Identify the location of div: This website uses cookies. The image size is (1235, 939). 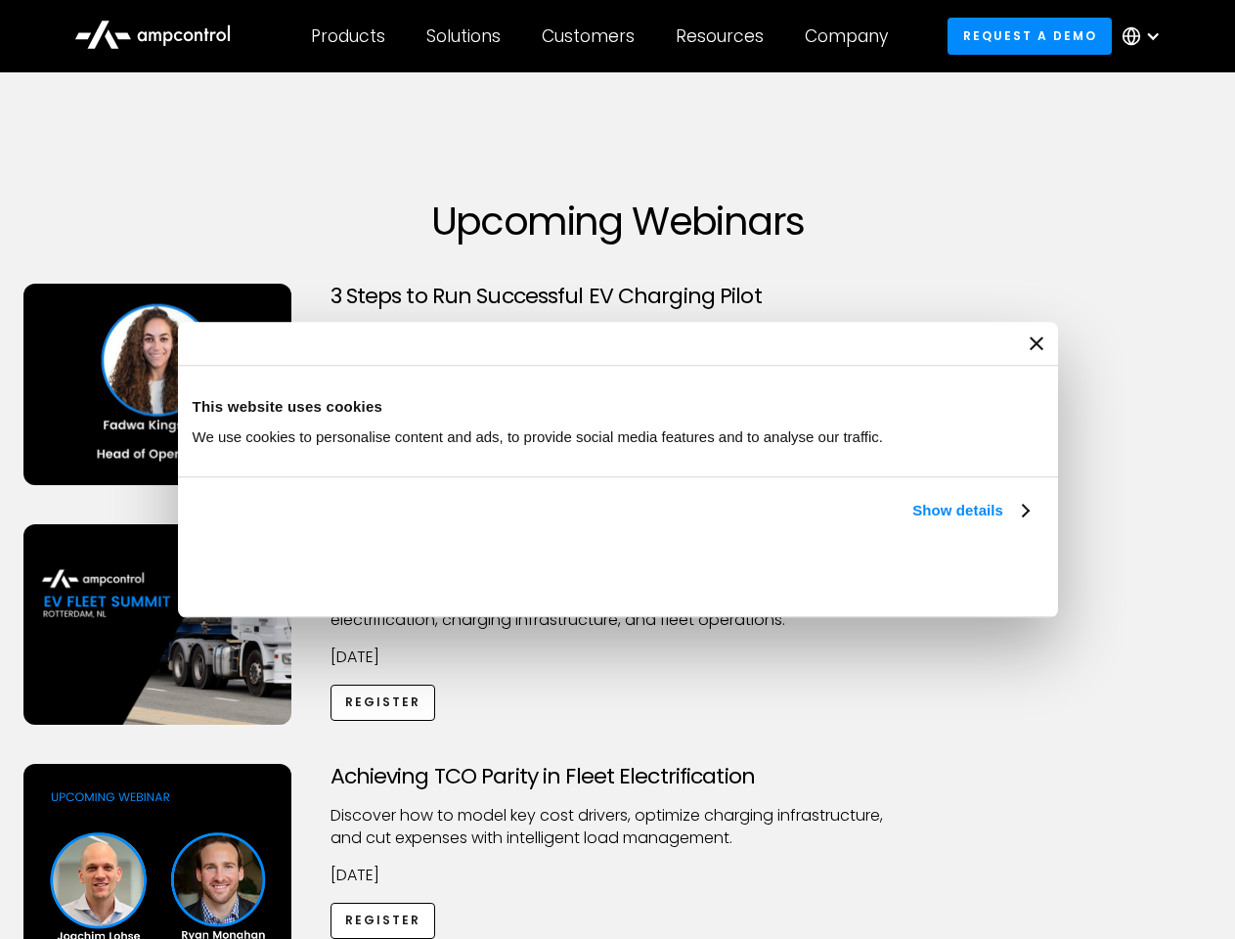
(618, 407).